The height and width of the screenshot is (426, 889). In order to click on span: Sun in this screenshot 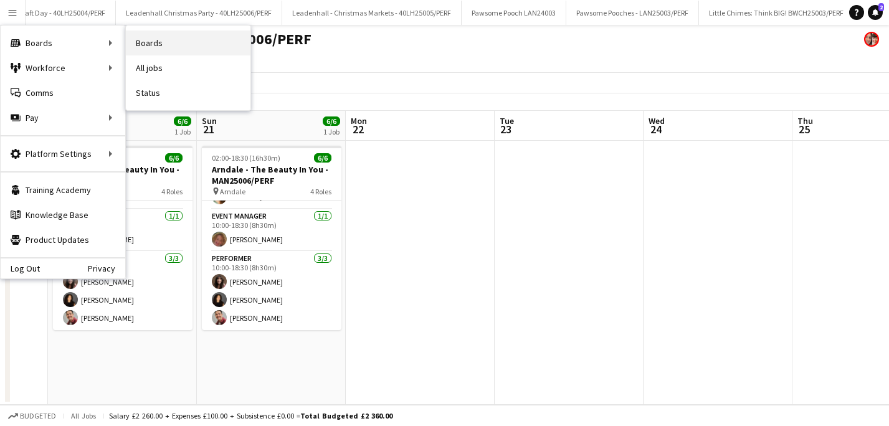, I will do `click(209, 121)`.